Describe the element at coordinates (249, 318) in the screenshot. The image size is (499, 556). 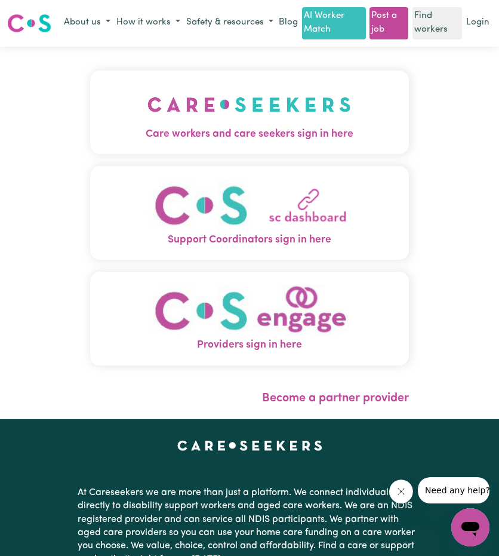
I see `button: Providers sign in here` at that location.